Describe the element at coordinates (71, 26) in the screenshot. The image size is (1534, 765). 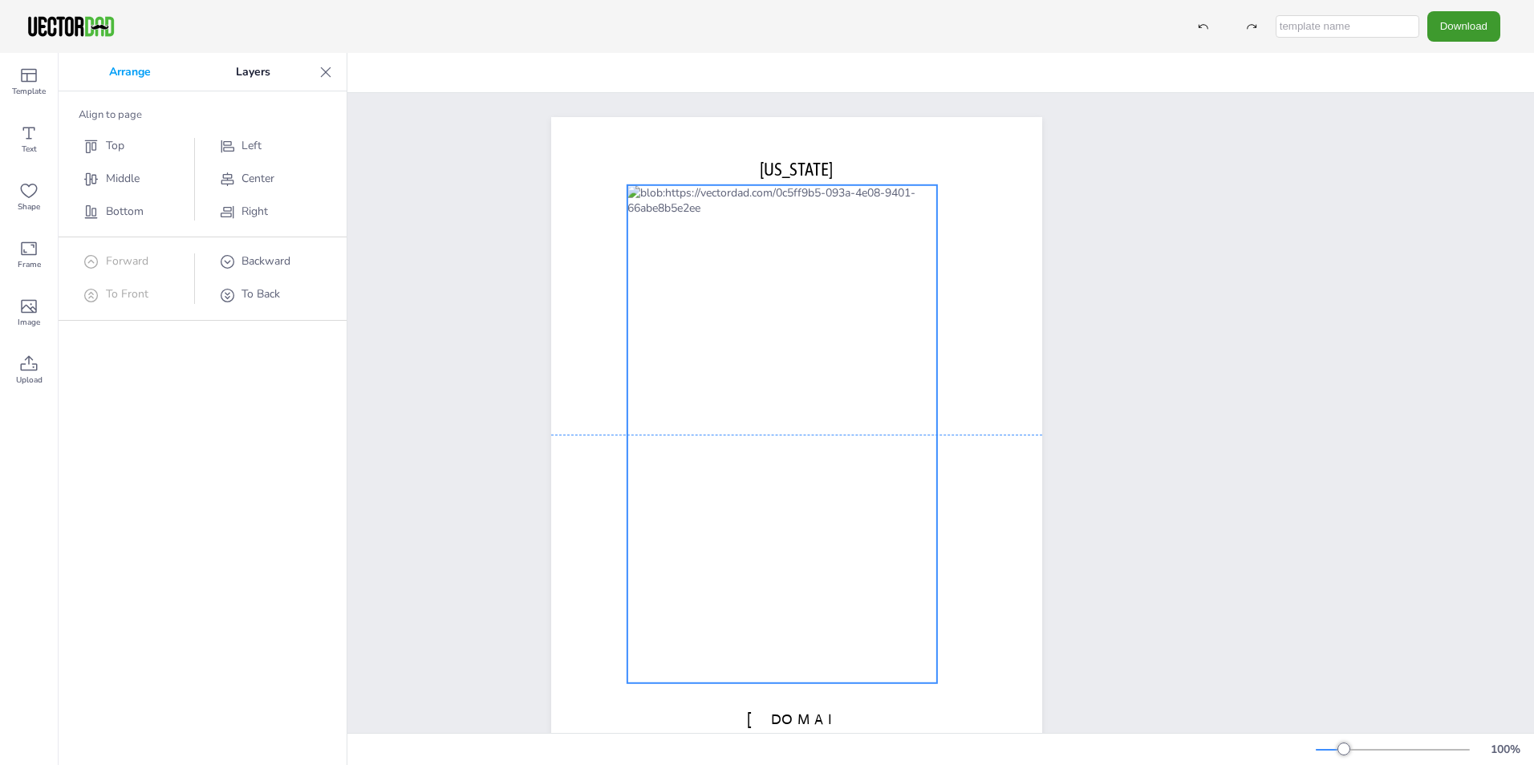
I see `img: VectorDad-1.png` at that location.